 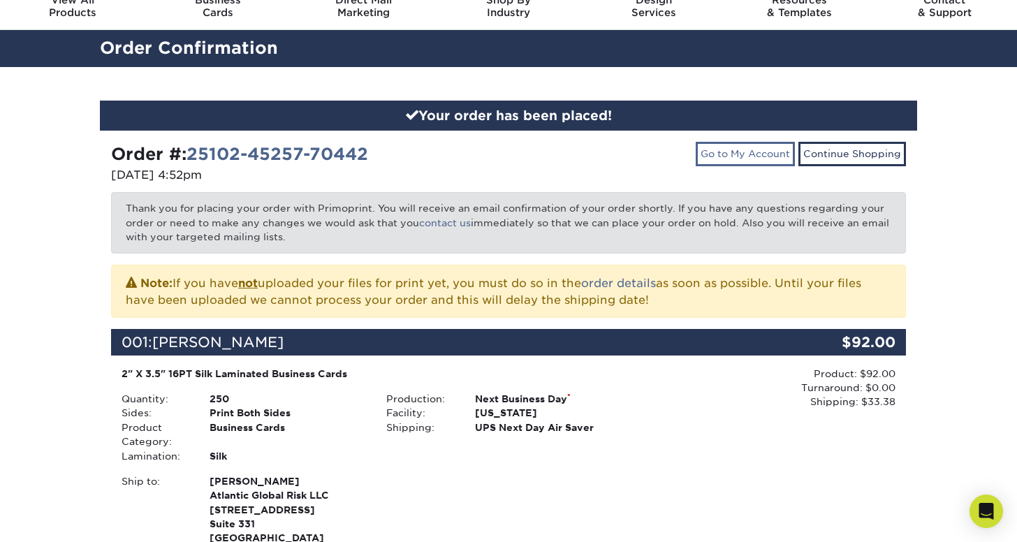 I want to click on div: Print Both Sides, so click(x=287, y=413).